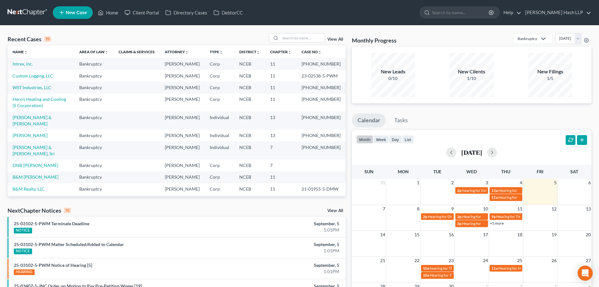 This screenshot has height=287, width=599. I want to click on span: Fri, so click(540, 171).